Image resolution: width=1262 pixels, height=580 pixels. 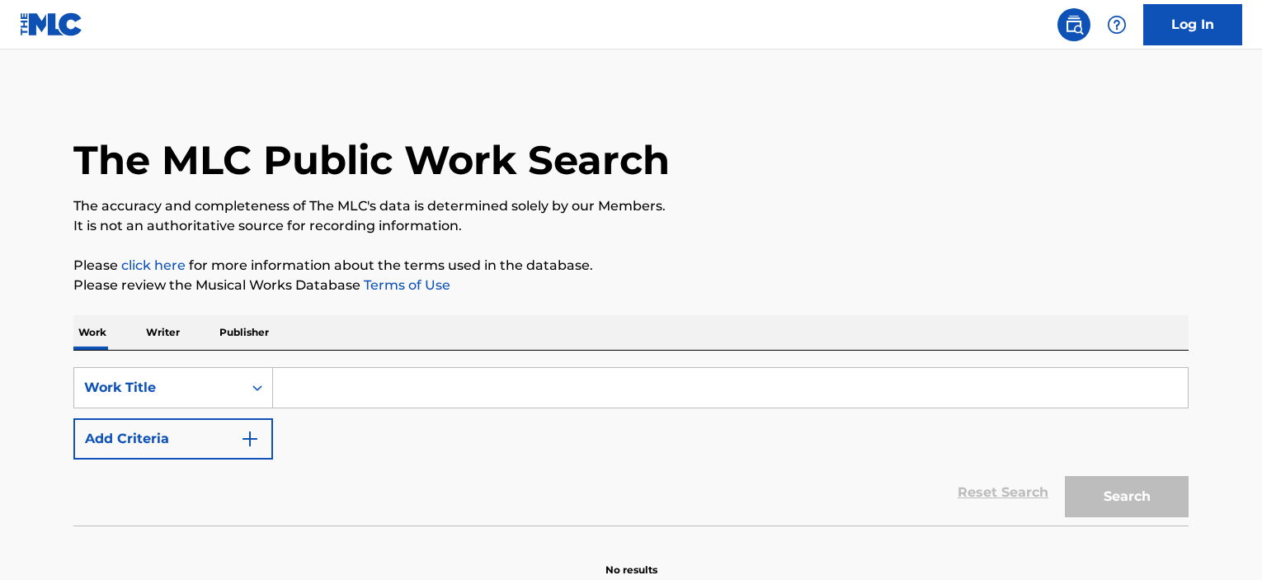 I want to click on p: It is not an authoritative source for recording information., so click(x=631, y=226).